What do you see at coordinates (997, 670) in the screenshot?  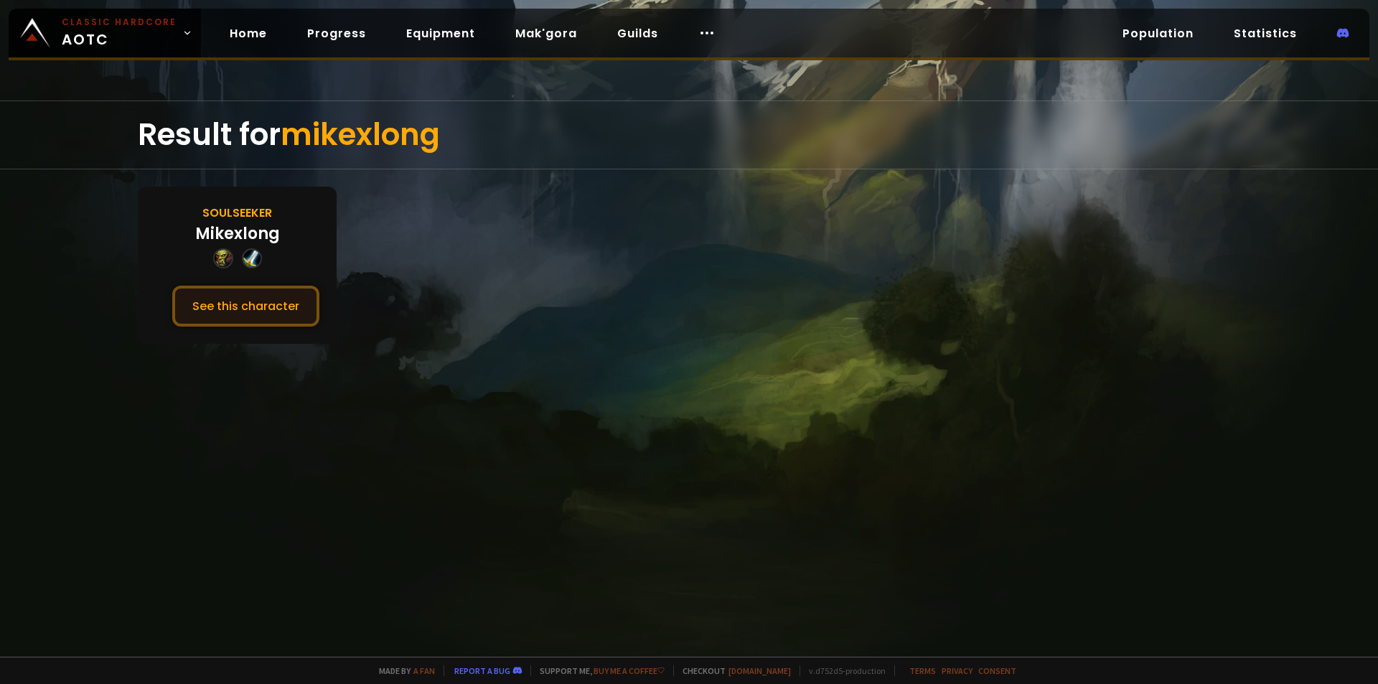 I see `a: Consent` at bounding box center [997, 670].